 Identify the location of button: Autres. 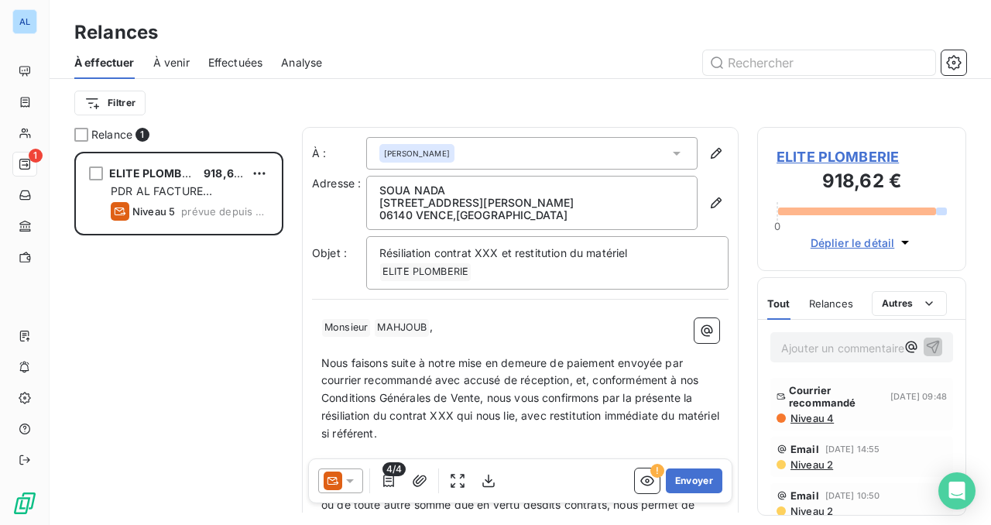
(909, 304).